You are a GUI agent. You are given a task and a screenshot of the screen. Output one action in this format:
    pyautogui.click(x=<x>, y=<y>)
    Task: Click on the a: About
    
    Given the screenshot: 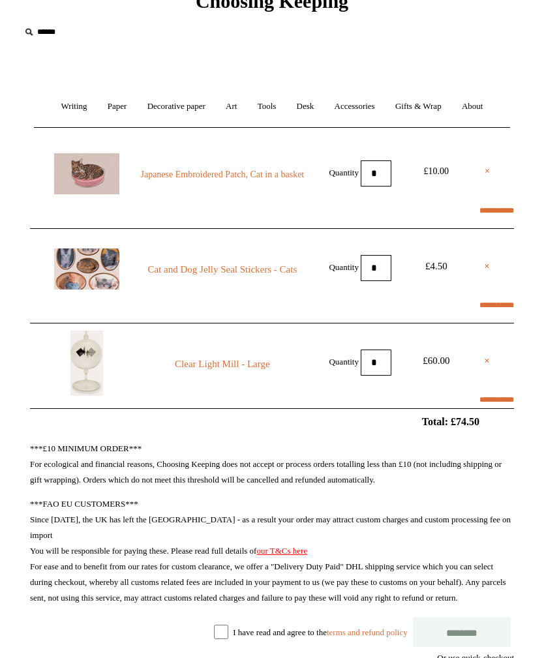 What is the action you would take?
    pyautogui.click(x=472, y=106)
    